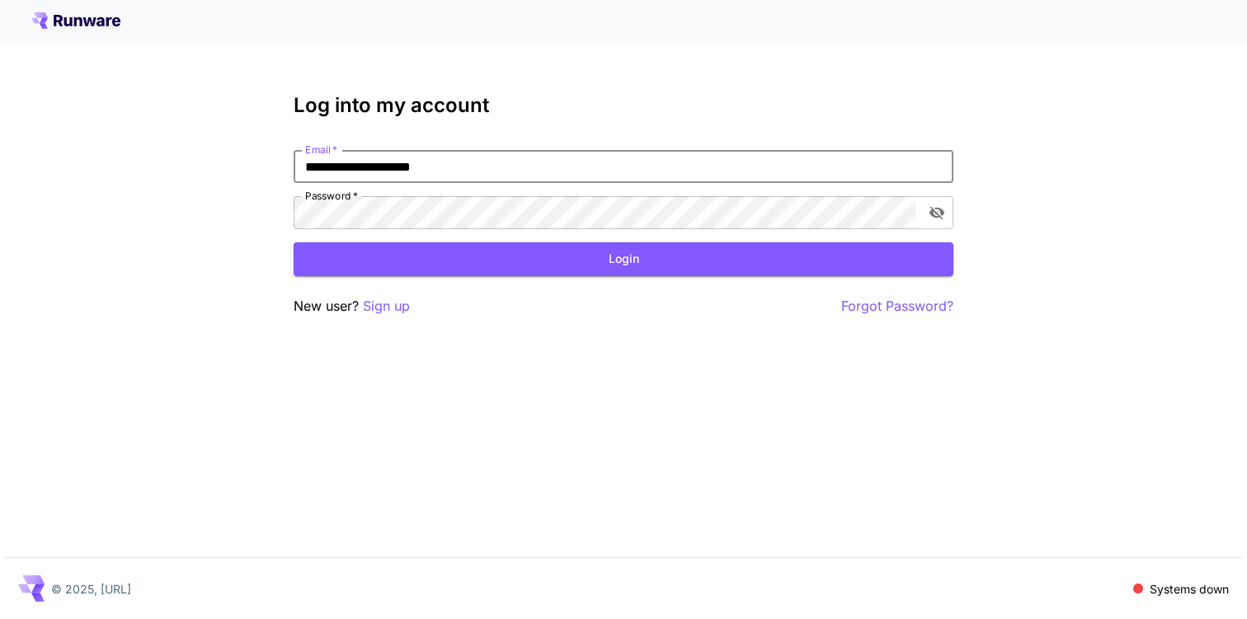 The image size is (1247, 619). What do you see at coordinates (386, 306) in the screenshot?
I see `p: Sign up` at bounding box center [386, 306].